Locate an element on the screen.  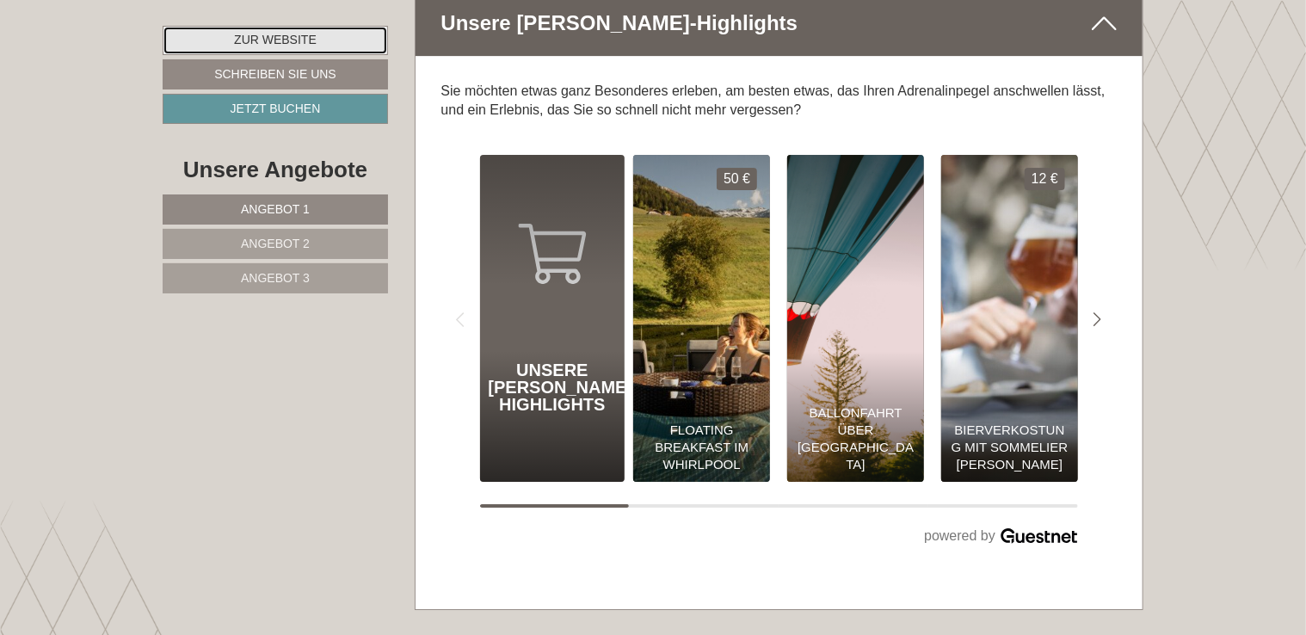
div: 12 € is located at coordinates (1045, 179).